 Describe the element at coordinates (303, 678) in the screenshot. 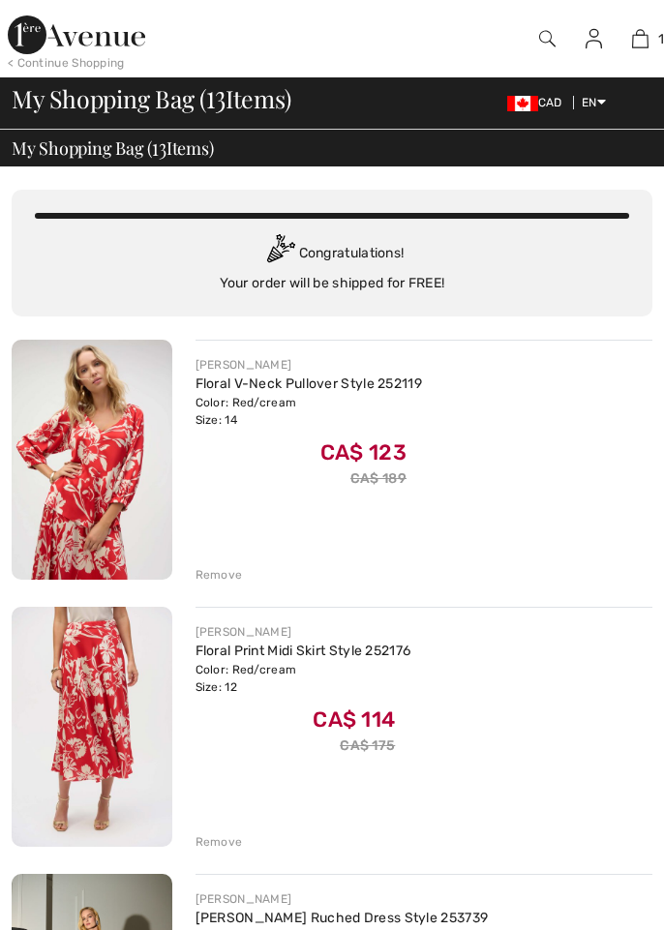

I see `div: Color: Red/cream Size: 12` at that location.